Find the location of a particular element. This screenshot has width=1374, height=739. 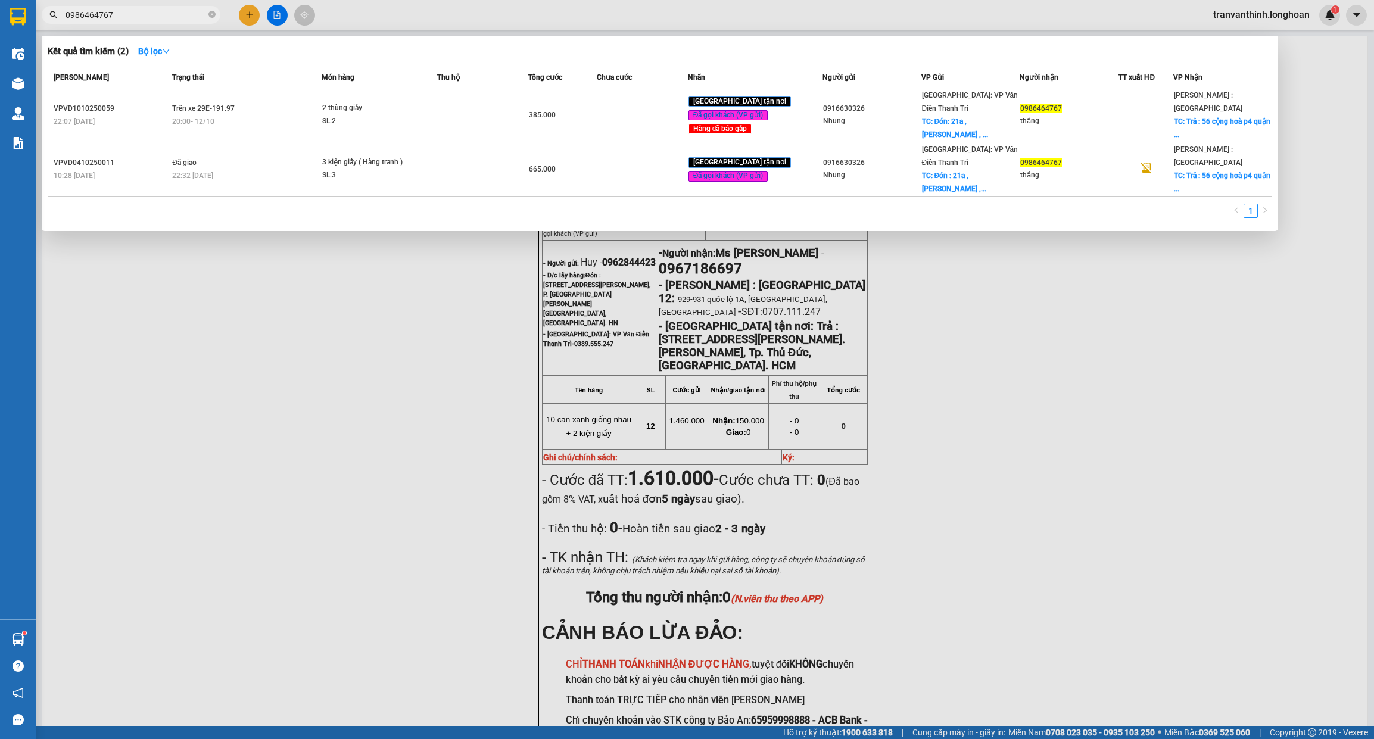

div: SL: 2 is located at coordinates (367, 122).